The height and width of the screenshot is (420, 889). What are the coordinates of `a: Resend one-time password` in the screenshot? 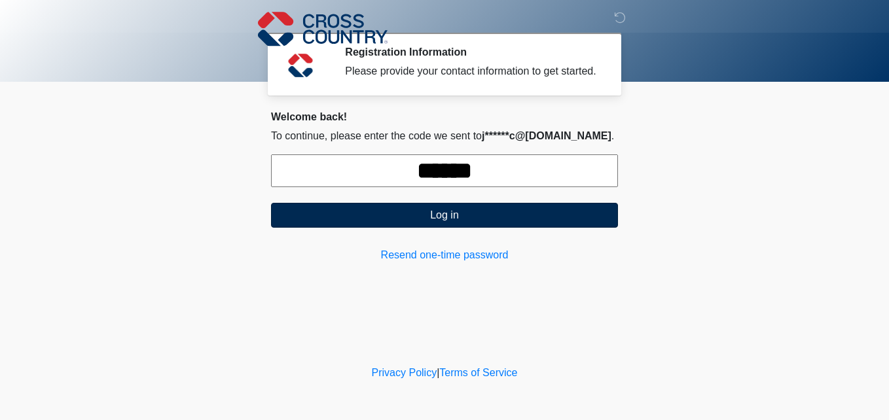 It's located at (445, 255).